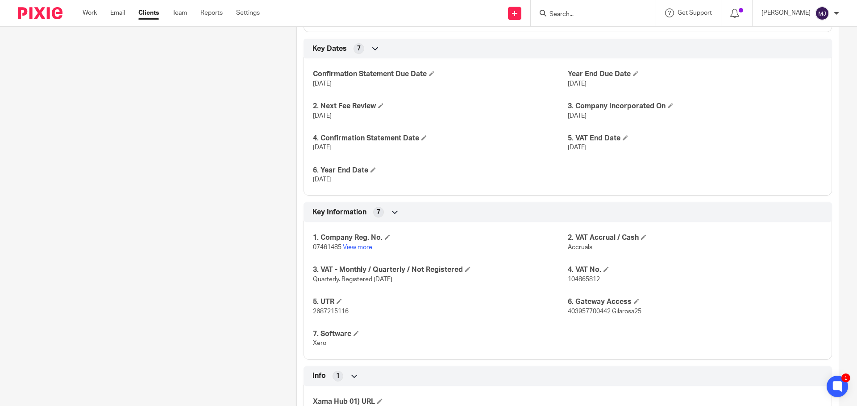 Image resolution: width=857 pixels, height=406 pixels. Describe the element at coordinates (327, 248) in the screenshot. I see `span: 07461485` at that location.